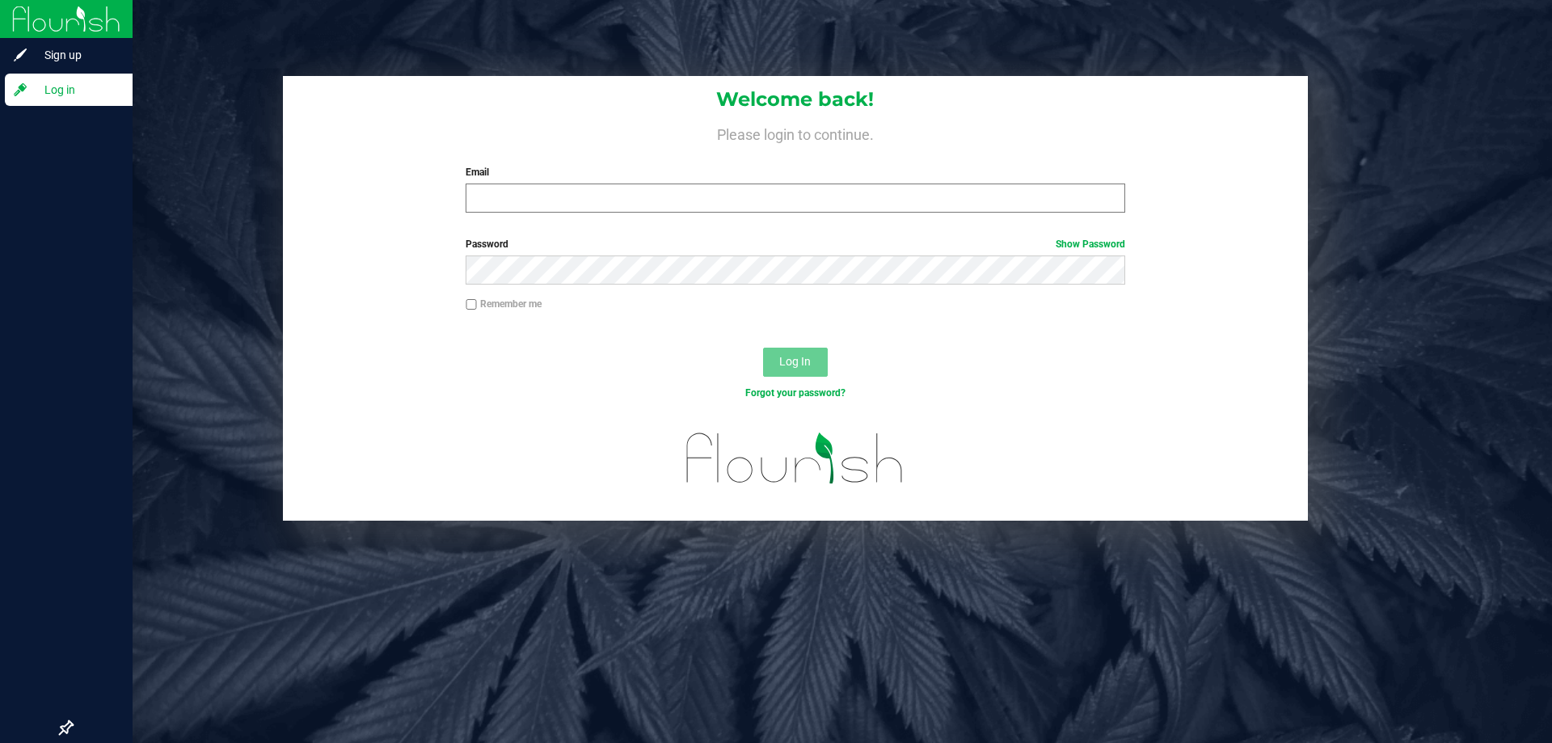  Describe the element at coordinates (20, 55) in the screenshot. I see `inline-svg: Sign up` at that location.